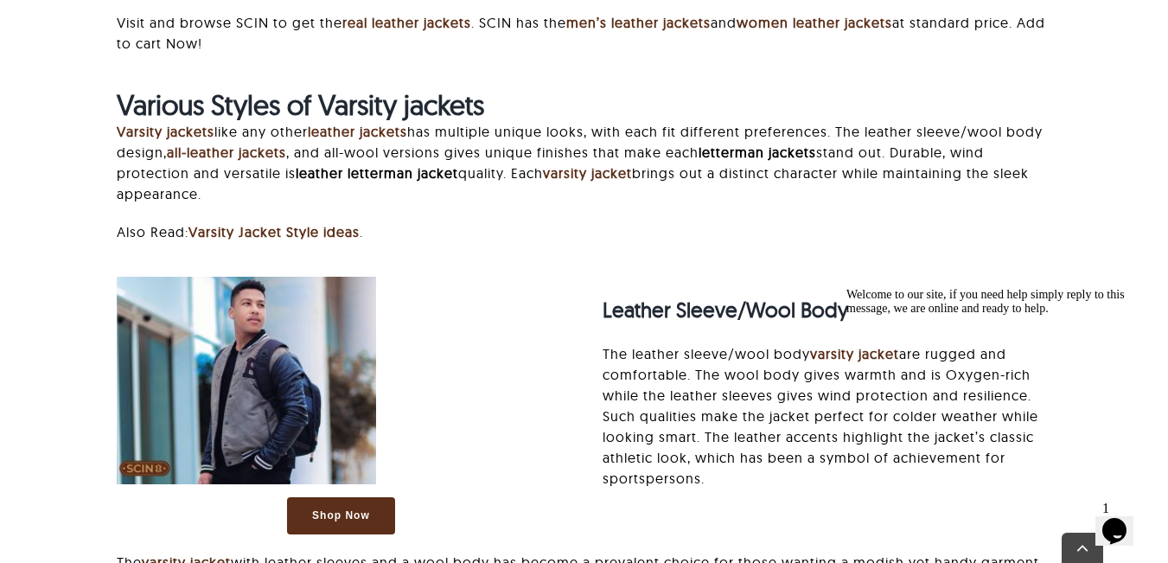  What do you see at coordinates (341, 515) in the screenshot?
I see `a: Shop Now` at bounding box center [341, 515].